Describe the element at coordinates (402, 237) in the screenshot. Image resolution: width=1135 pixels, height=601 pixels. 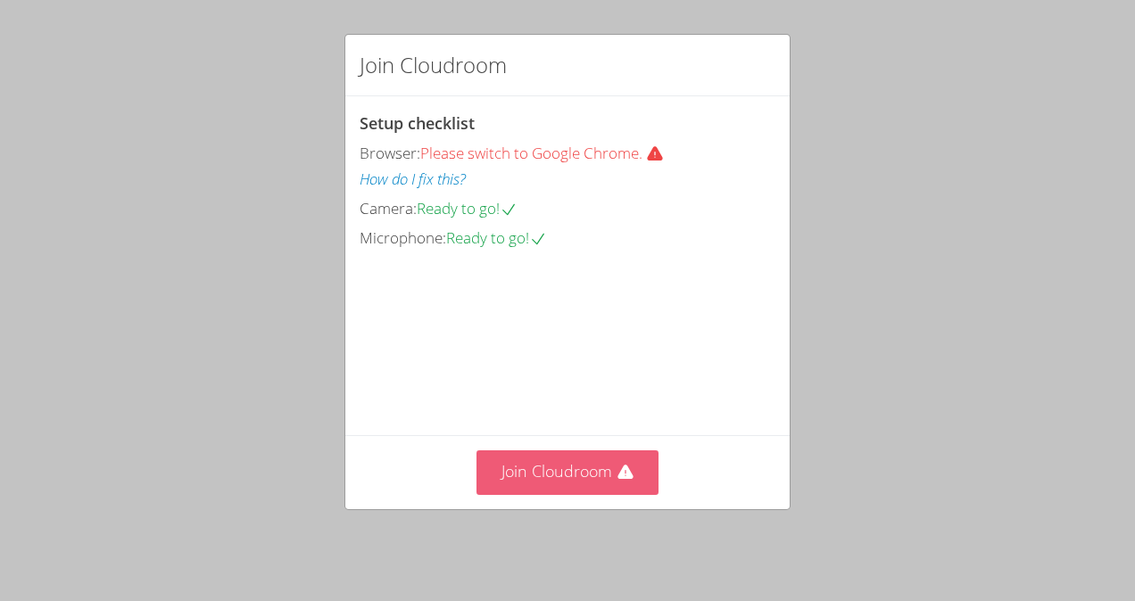
I see `span: Microphone:` at that location.